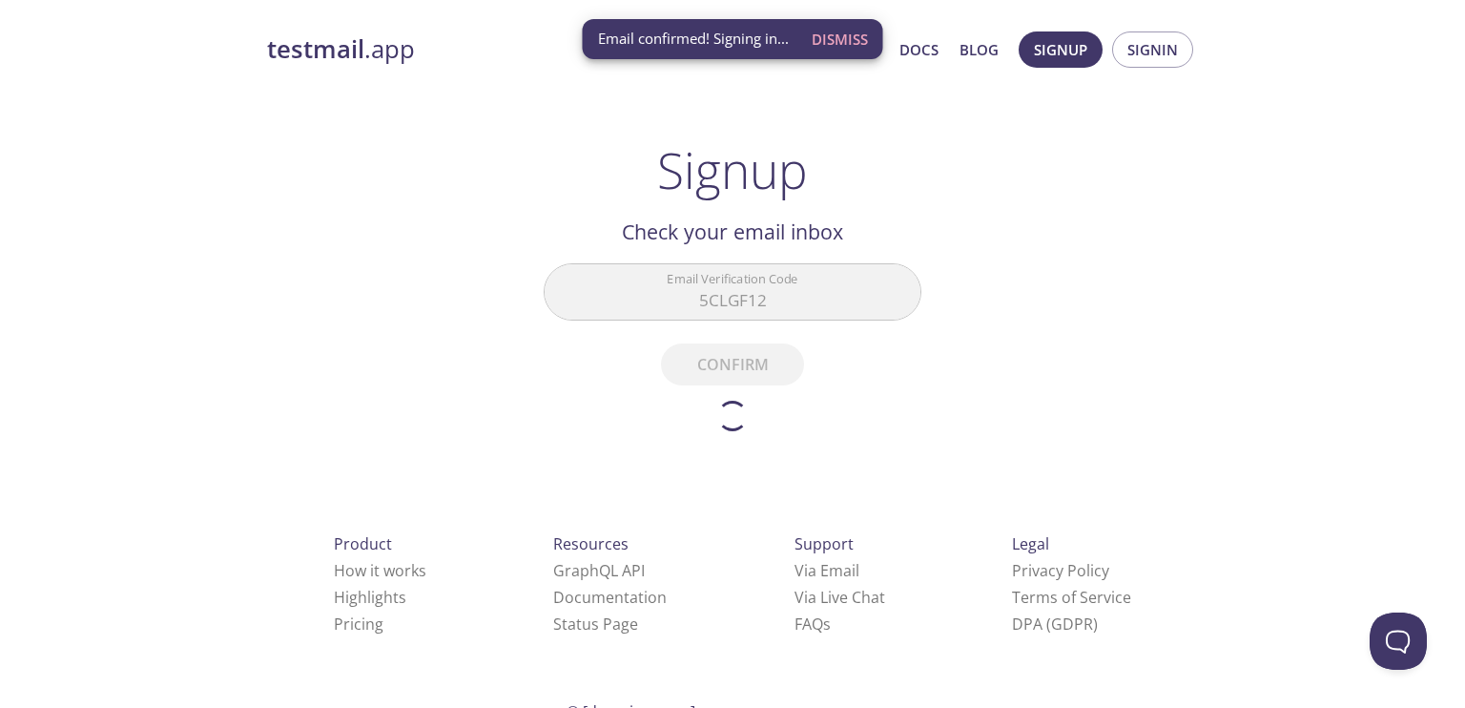 This screenshot has height=708, width=1465. Describe the element at coordinates (1152, 50) in the screenshot. I see `span: Signin` at that location.